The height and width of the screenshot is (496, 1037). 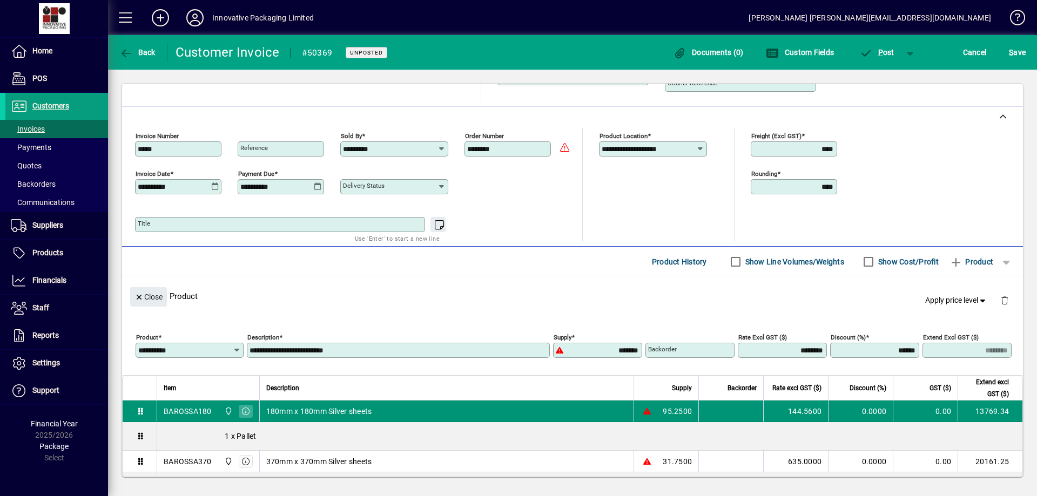 What do you see at coordinates (49, 280) in the screenshot?
I see `span: Financials` at bounding box center [49, 280].